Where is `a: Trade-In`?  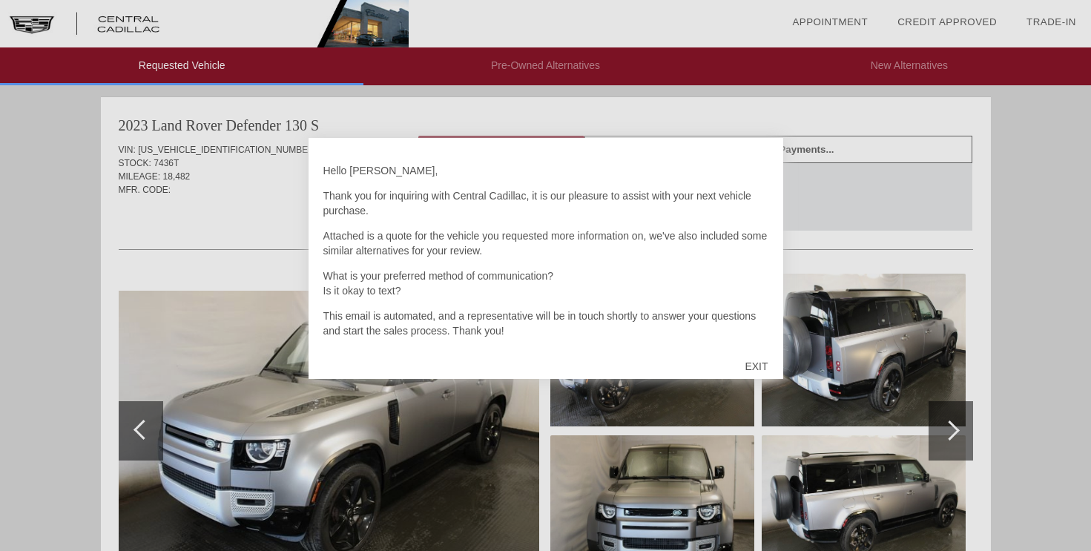
a: Trade-In is located at coordinates (1051, 22).